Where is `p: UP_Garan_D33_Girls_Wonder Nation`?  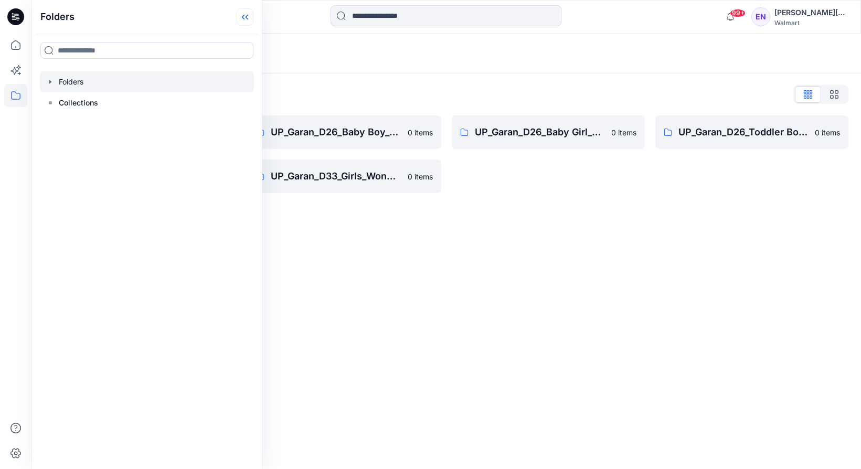
p: UP_Garan_D33_Girls_Wonder Nation is located at coordinates (336, 176).